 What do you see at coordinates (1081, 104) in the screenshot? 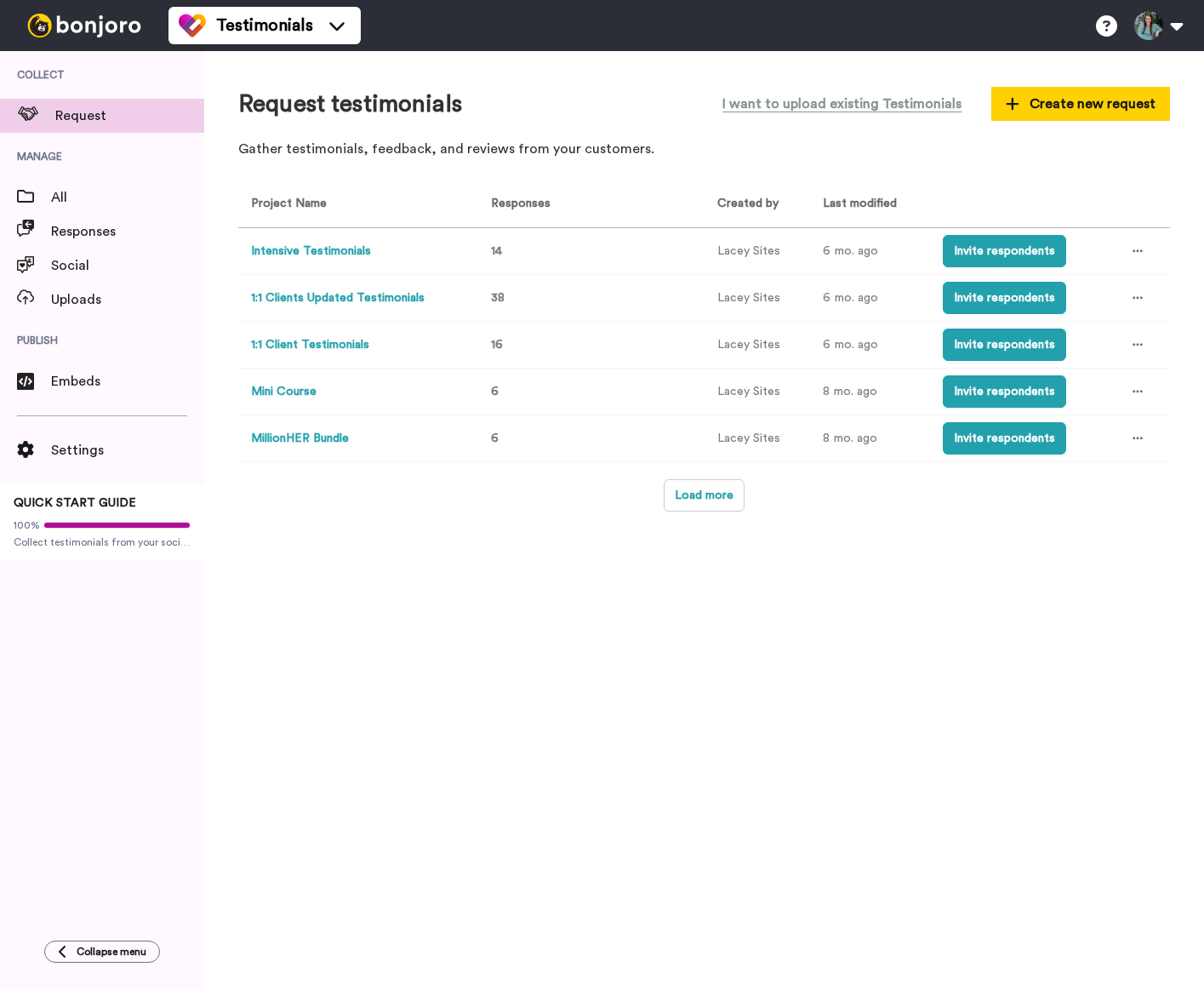
I see `span: Create new request` at bounding box center [1081, 104].